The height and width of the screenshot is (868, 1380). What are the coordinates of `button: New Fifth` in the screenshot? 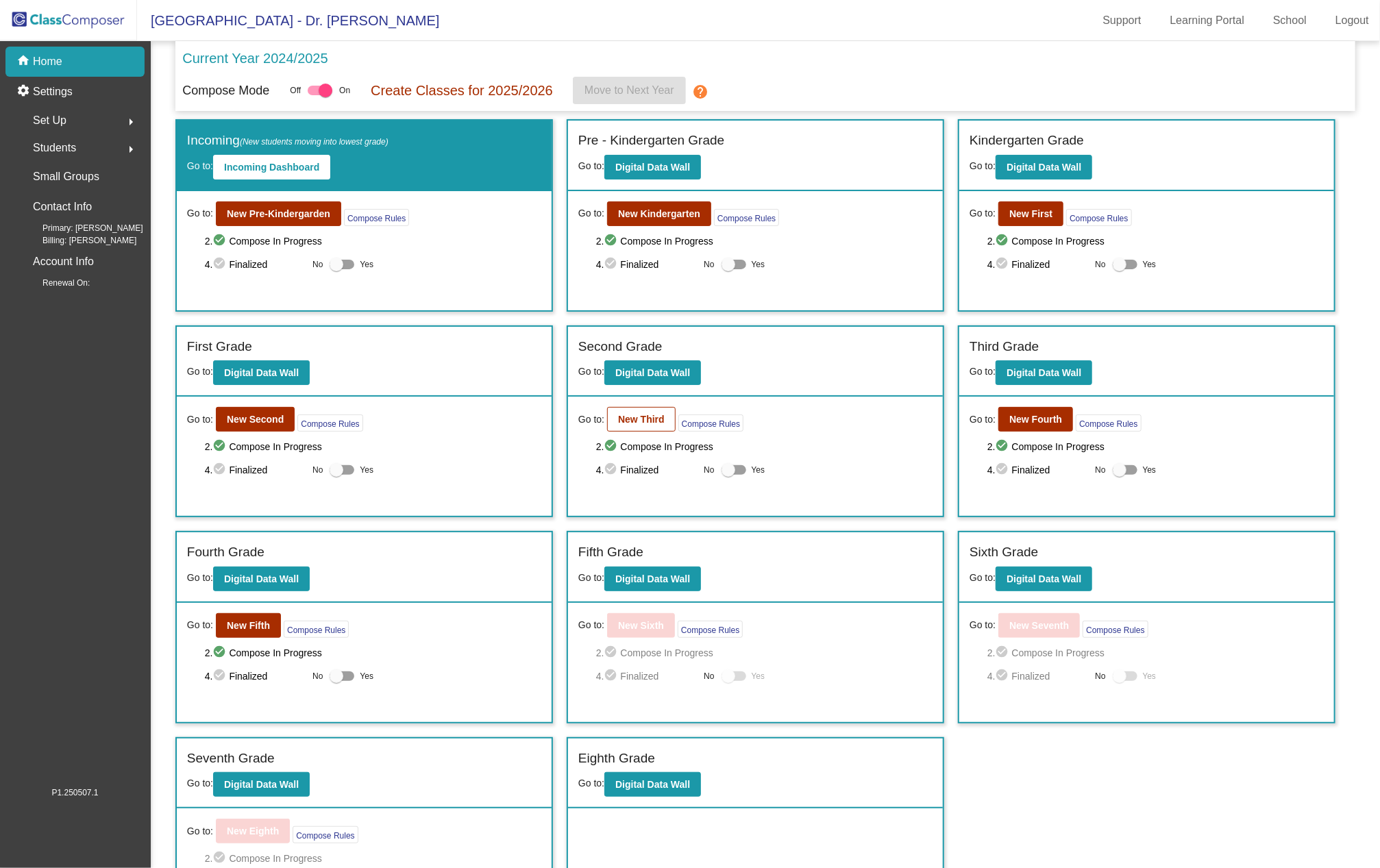 It's located at (248, 625).